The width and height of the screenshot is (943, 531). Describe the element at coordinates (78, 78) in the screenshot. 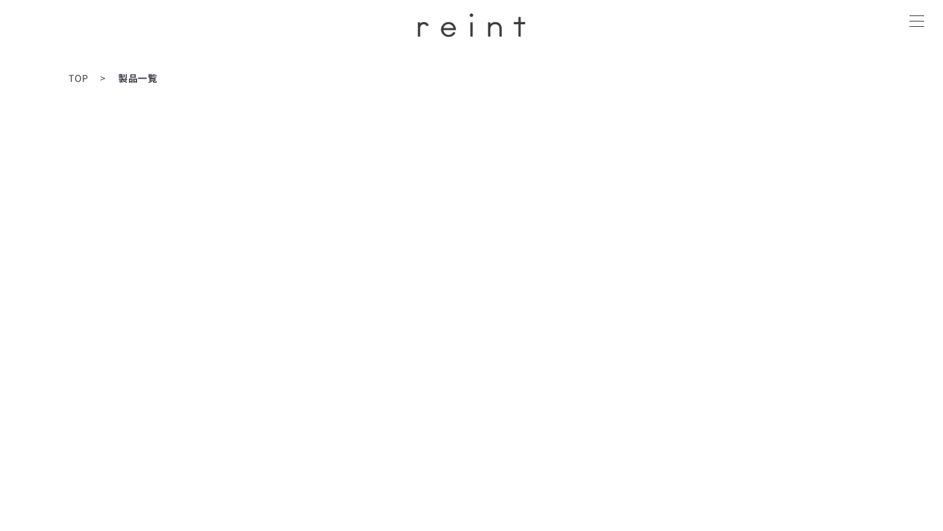

I see `a: TOP` at that location.